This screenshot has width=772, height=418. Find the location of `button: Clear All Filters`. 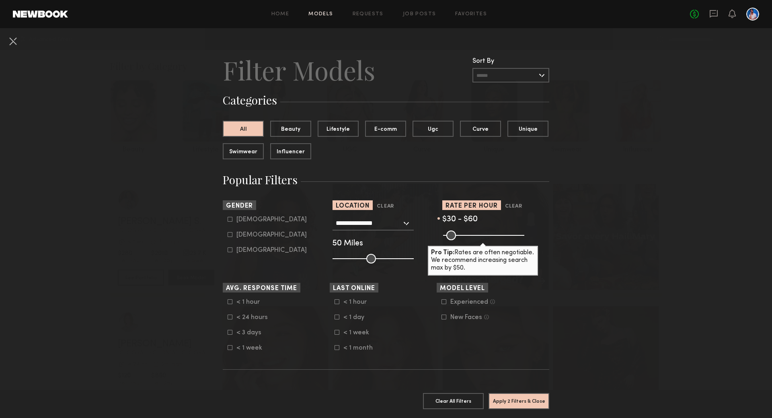

button: Clear All Filters is located at coordinates (453, 401).